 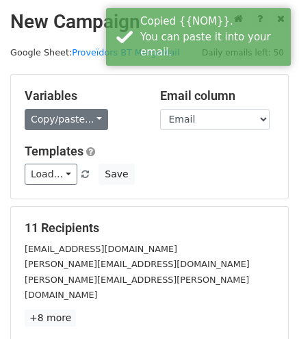 What do you see at coordinates (265, 306) in the screenshot?
I see `div: Widget de chat` at bounding box center [265, 306].